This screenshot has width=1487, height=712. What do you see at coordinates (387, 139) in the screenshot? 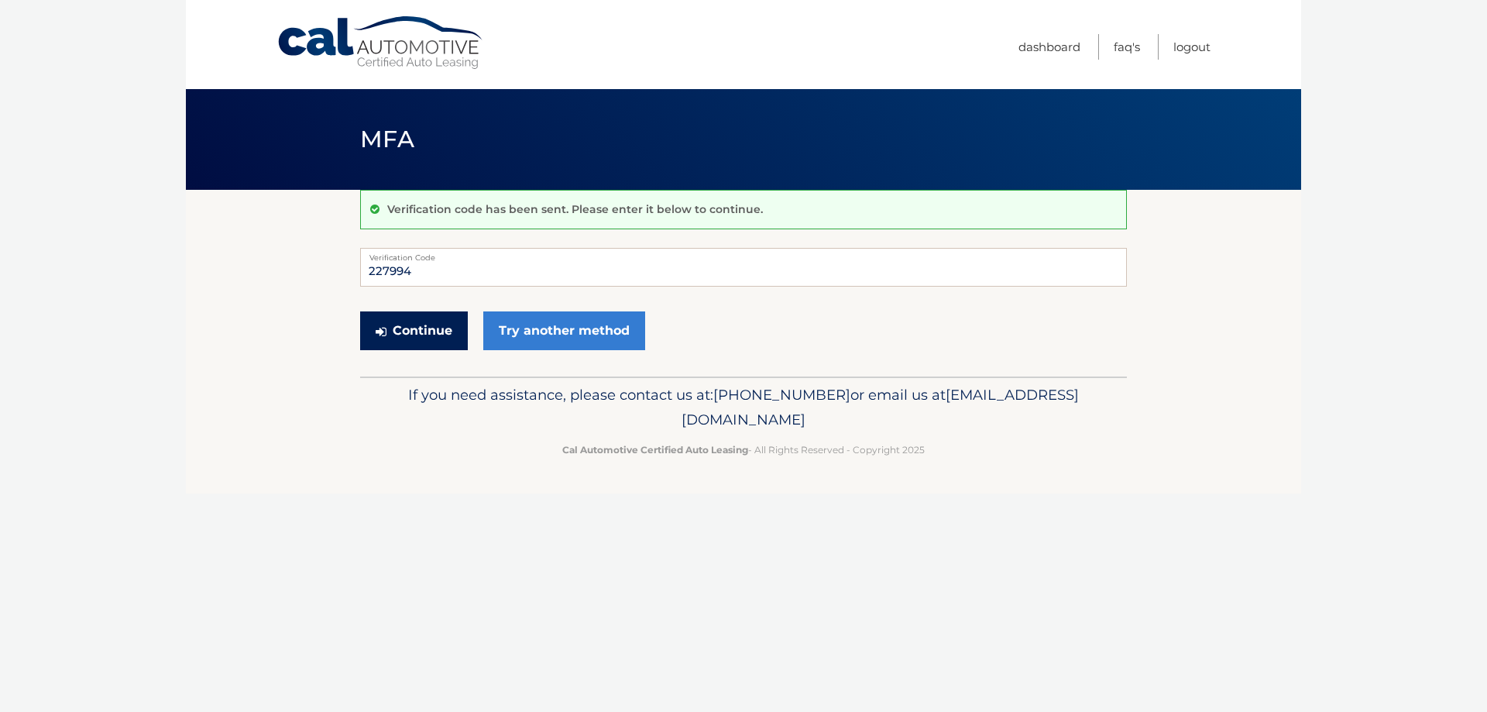
I see `span: MFA` at bounding box center [387, 139].